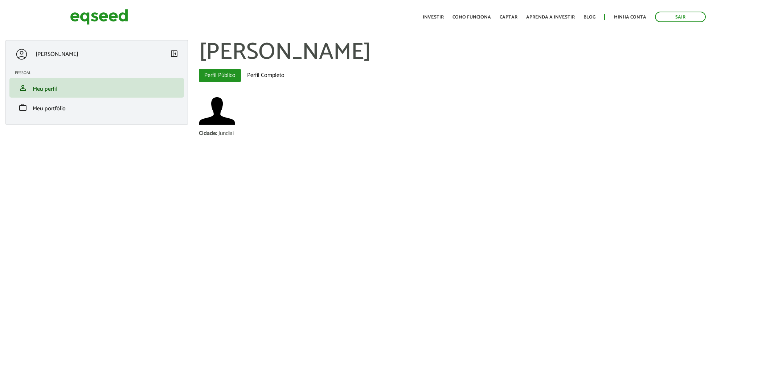  I want to click on a: Perfil Completo, so click(265, 75).